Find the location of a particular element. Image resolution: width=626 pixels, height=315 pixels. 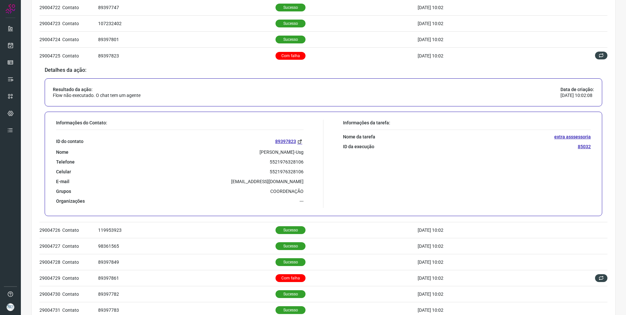

p: Celular is located at coordinates (64, 171).